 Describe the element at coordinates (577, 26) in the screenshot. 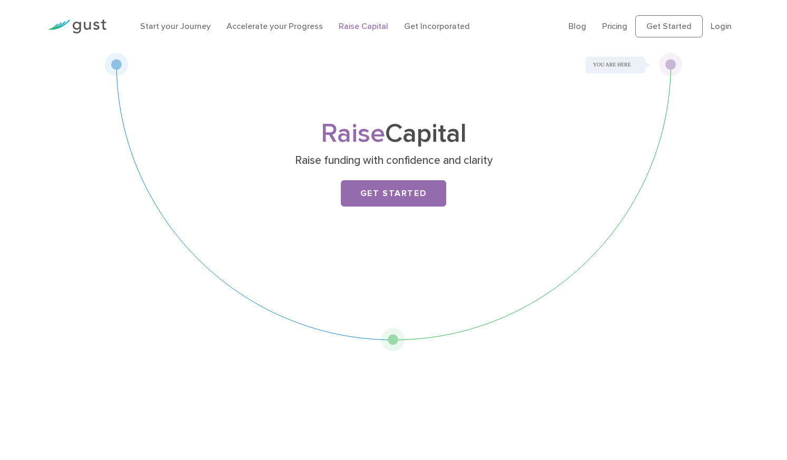

I see `a: Blog` at that location.